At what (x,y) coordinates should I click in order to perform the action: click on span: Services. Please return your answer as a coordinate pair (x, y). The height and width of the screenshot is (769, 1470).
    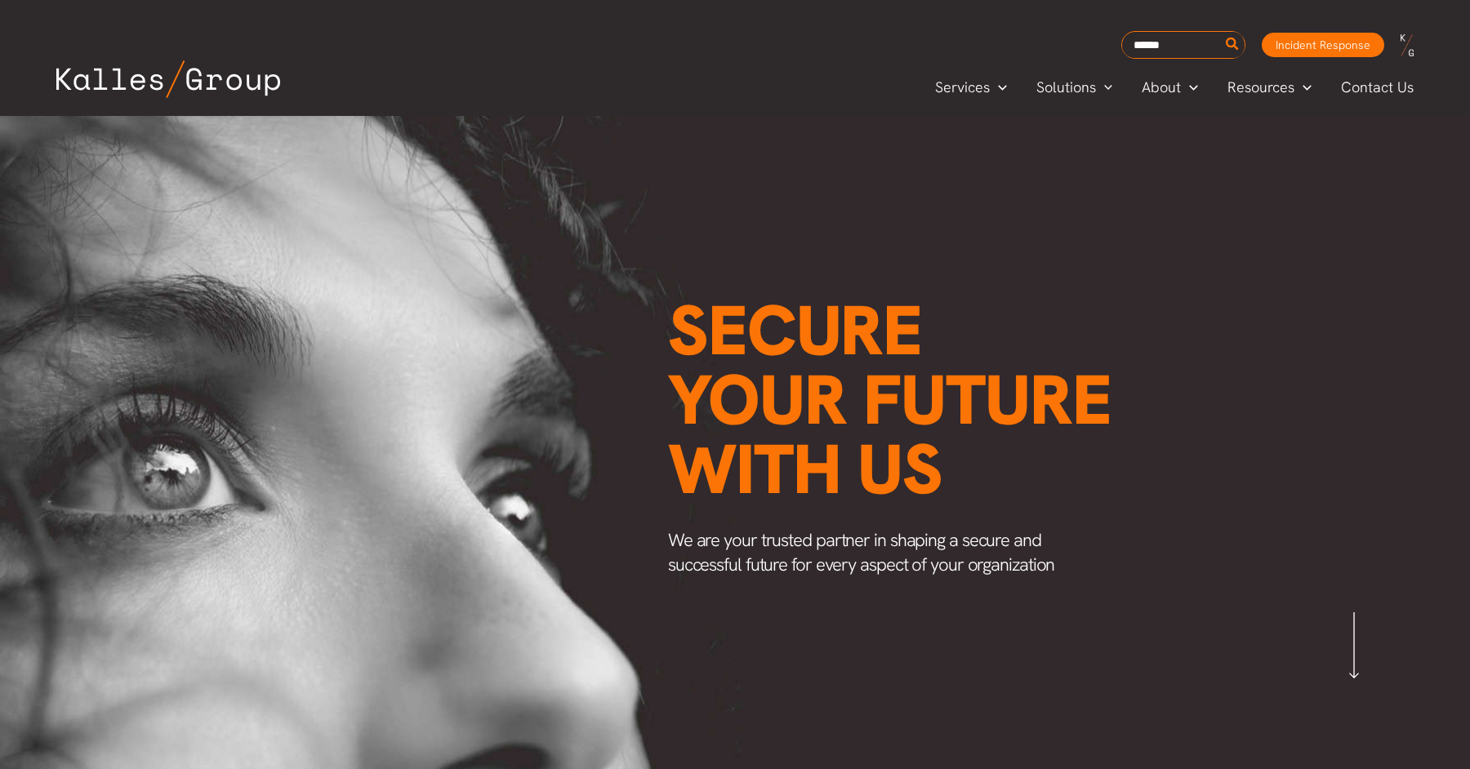
    Looking at the image, I should click on (962, 87).